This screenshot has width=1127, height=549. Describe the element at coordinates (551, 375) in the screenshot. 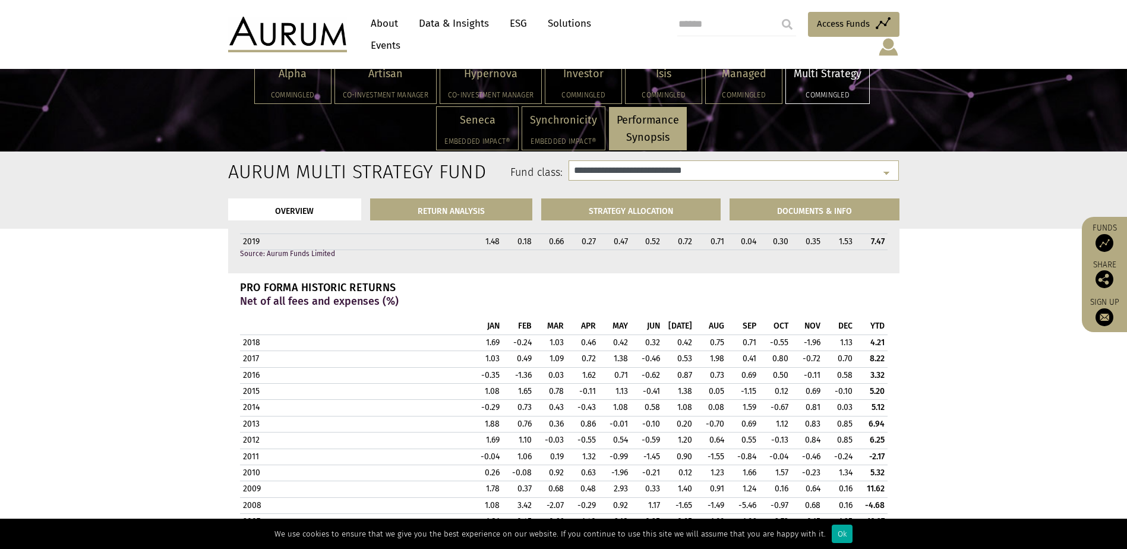

I see `td: 0.03` at that location.